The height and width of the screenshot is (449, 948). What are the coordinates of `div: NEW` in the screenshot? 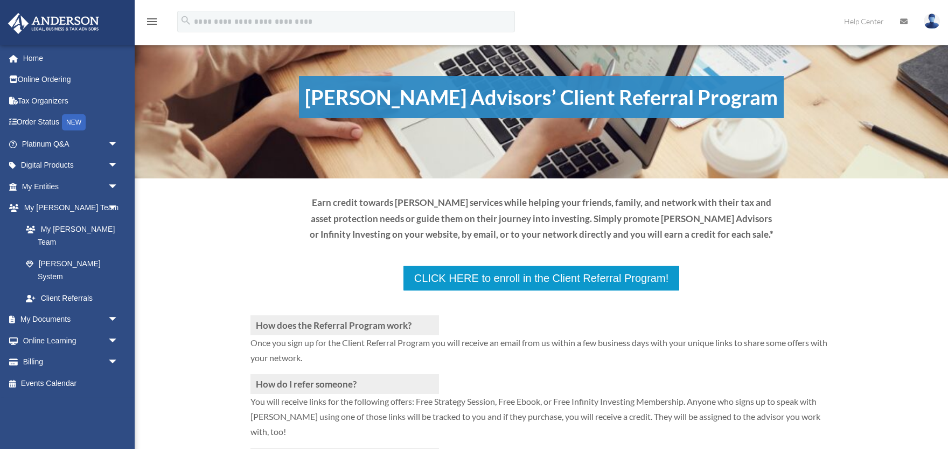 It's located at (74, 122).